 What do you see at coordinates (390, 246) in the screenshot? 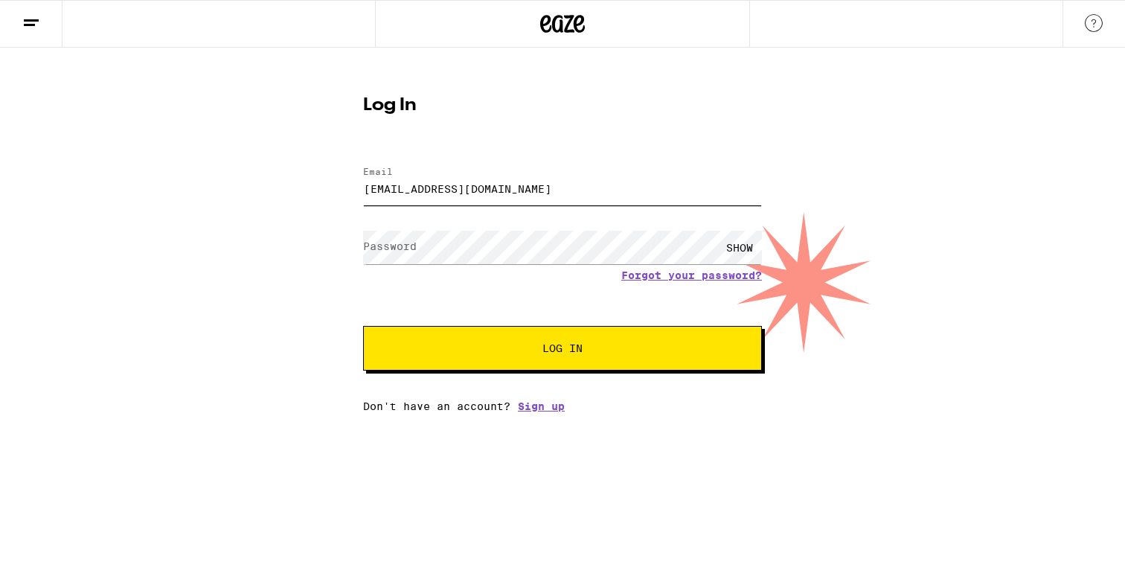
I see `label: Password` at bounding box center [390, 246].